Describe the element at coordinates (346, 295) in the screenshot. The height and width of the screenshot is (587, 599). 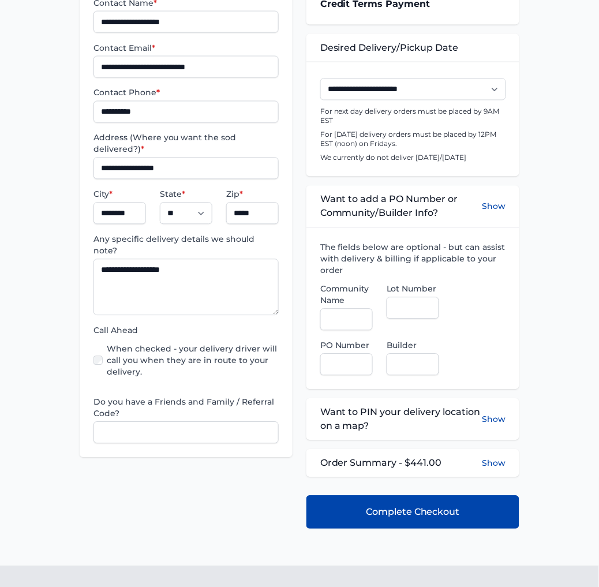
I see `label: Community Name` at that location.